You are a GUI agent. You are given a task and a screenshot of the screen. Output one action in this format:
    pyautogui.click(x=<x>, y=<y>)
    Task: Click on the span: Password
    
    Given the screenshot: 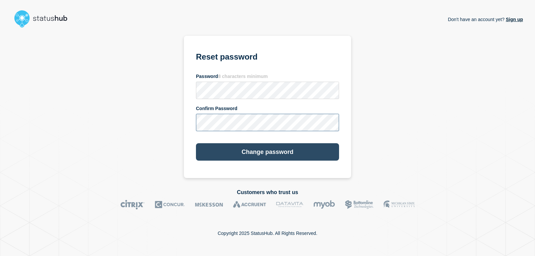 What is the action you would take?
    pyautogui.click(x=232, y=76)
    